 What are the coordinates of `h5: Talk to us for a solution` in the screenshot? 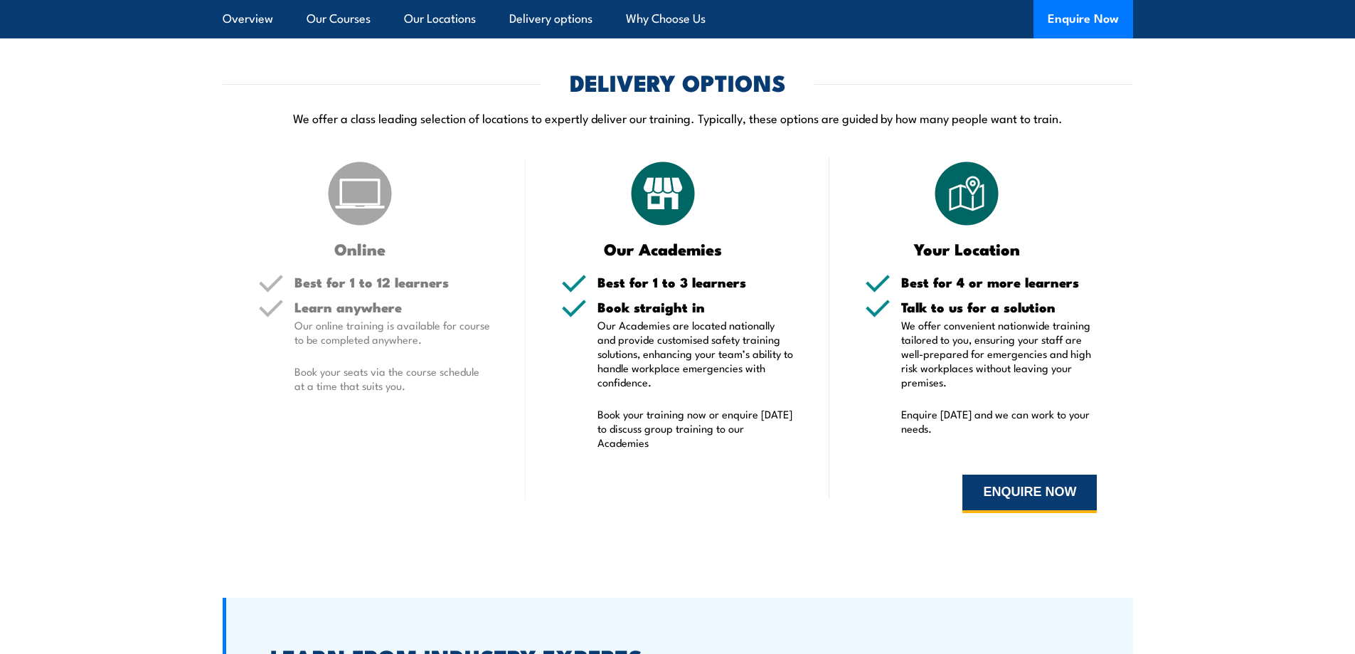 It's located at (1000, 307).